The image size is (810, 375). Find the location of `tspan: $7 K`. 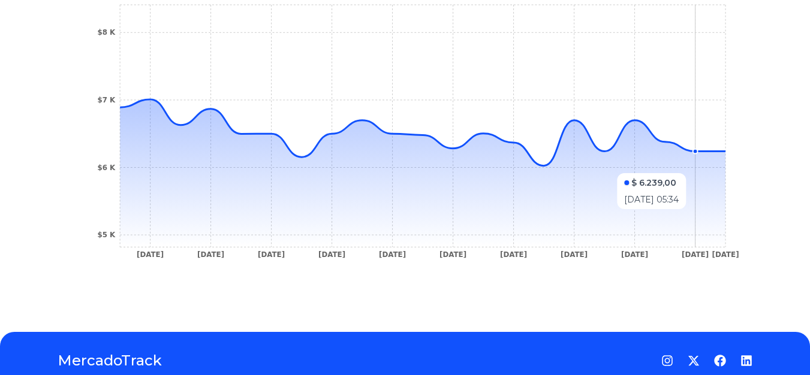

tspan: $7 K is located at coordinates (106, 100).